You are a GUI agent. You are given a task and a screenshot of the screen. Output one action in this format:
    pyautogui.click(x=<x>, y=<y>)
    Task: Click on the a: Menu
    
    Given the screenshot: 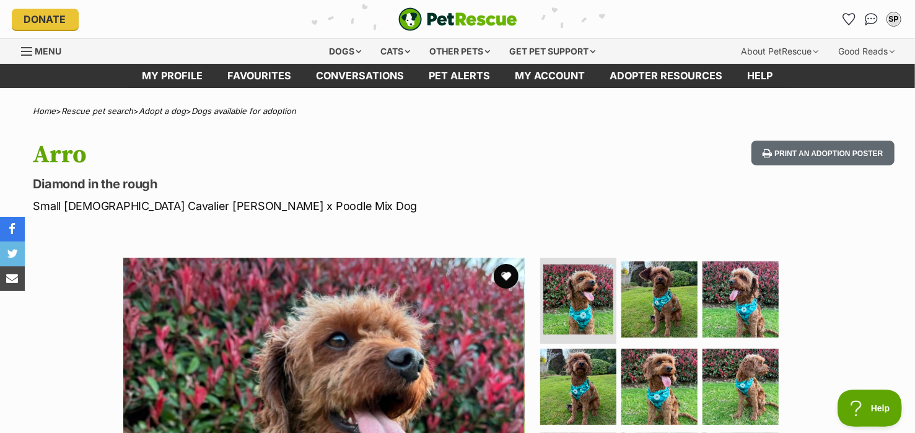 What is the action you would take?
    pyautogui.click(x=46, y=50)
    